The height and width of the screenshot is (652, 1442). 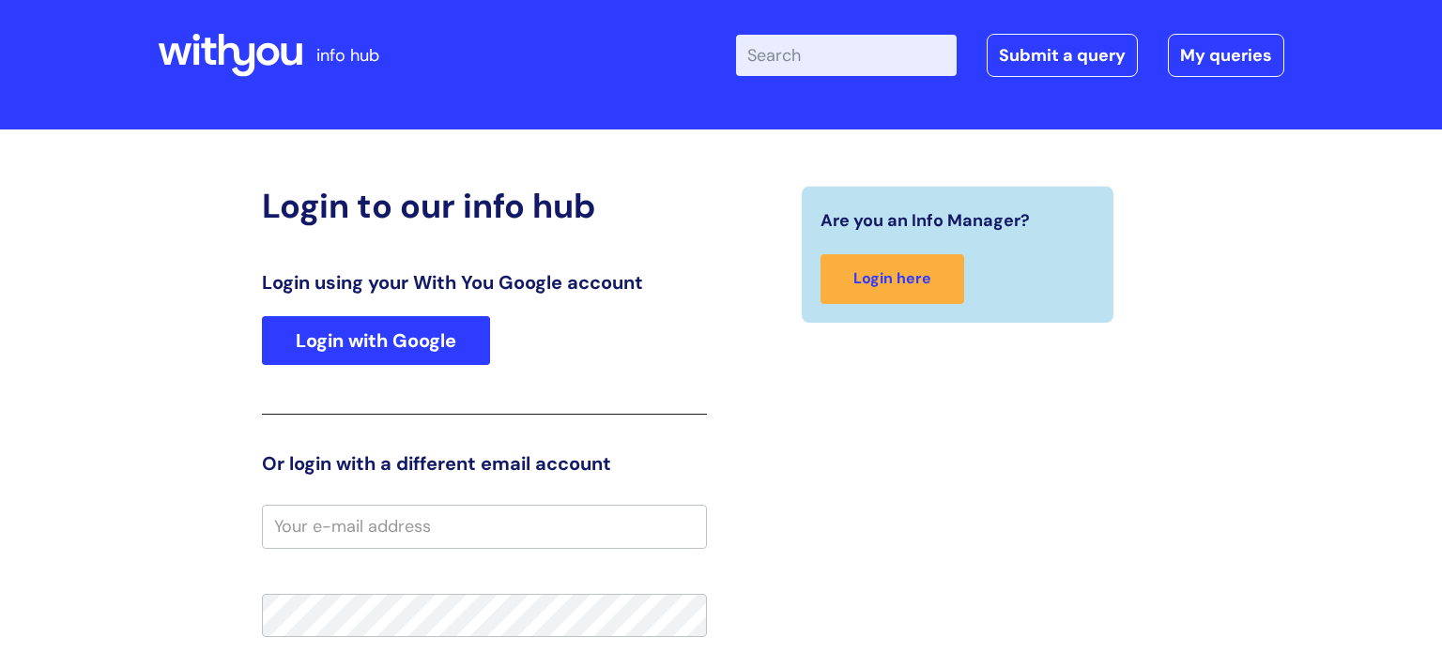 I want to click on span: Are you an Info Manager?, so click(x=925, y=221).